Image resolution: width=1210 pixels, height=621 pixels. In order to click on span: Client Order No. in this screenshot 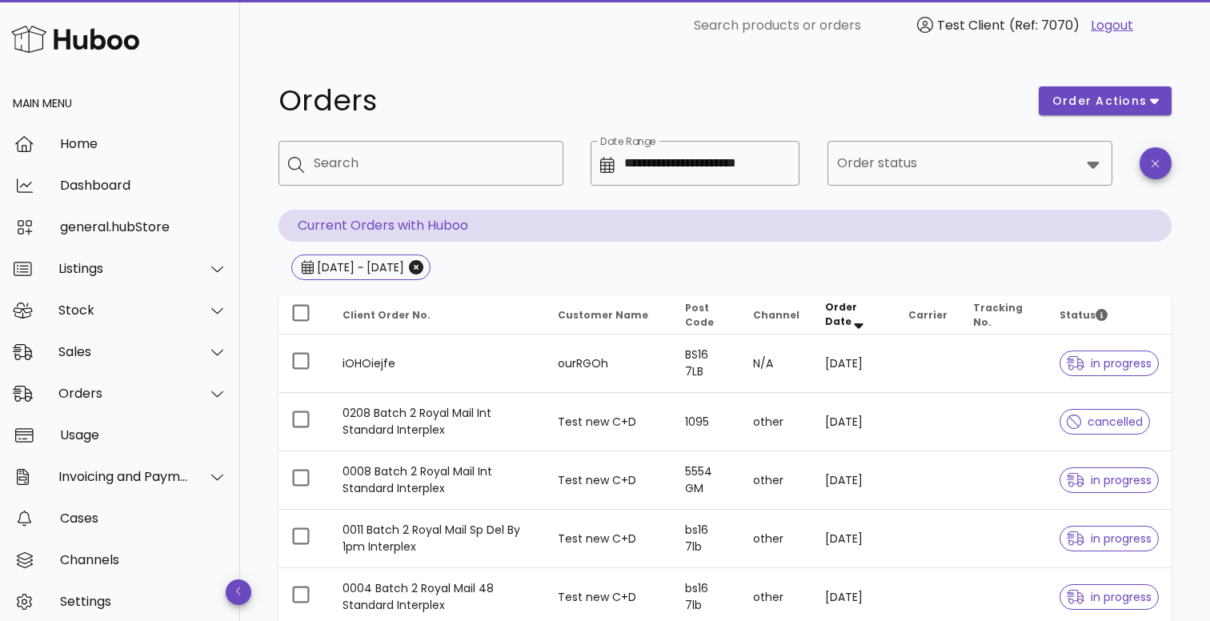, I will do `click(387, 315)`.